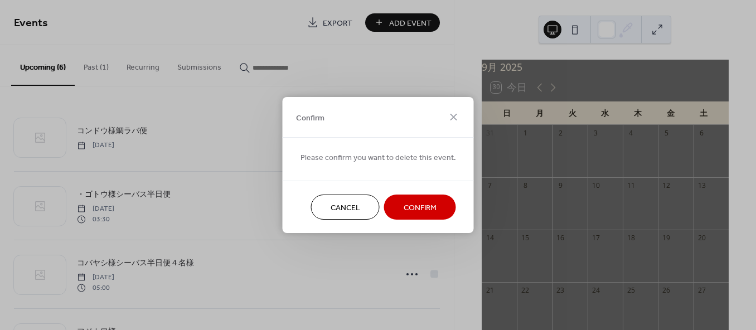 The image size is (756, 330). Describe the element at coordinates (378, 158) in the screenshot. I see `span: Please confirm you want to delete this event.` at that location.